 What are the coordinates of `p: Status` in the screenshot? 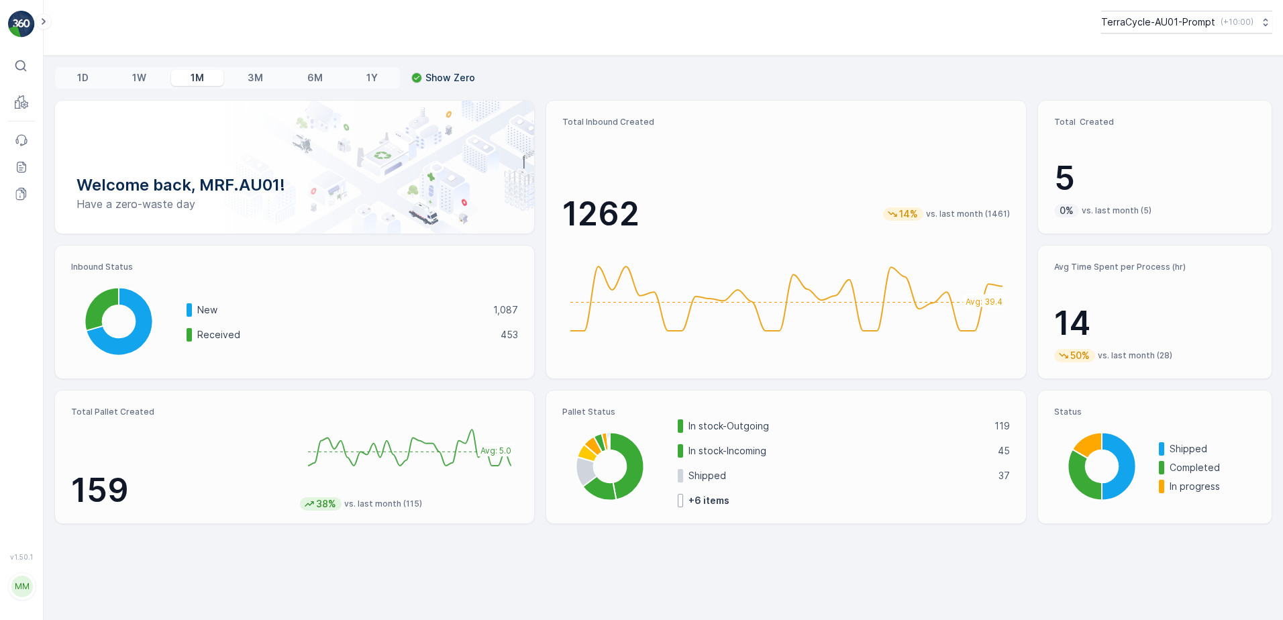 It's located at (1155, 412).